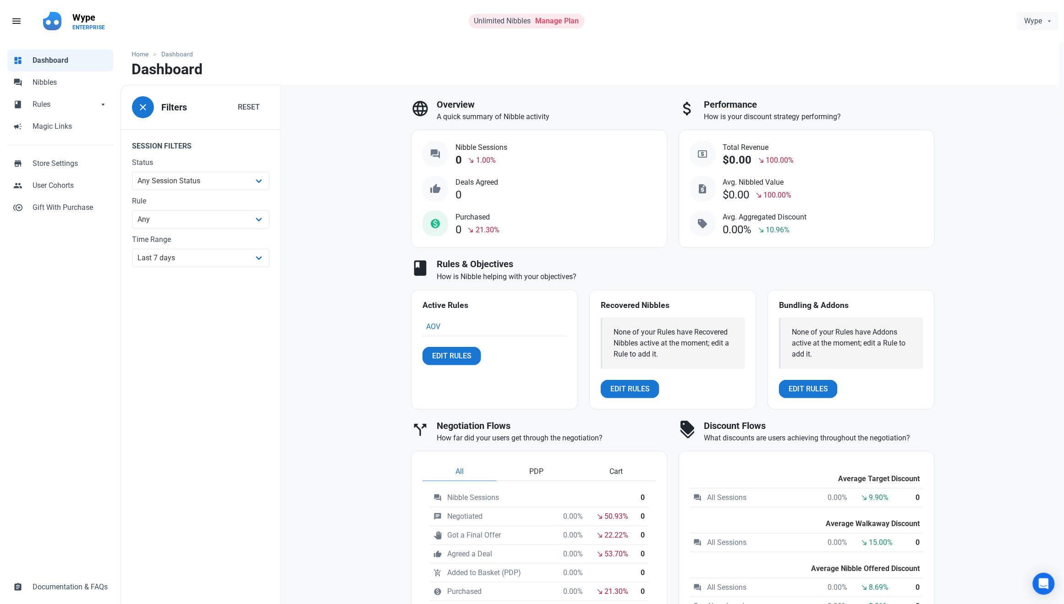 The image size is (1064, 604). Describe the element at coordinates (70, 82) in the screenshot. I see `span: Nibbles` at that location.